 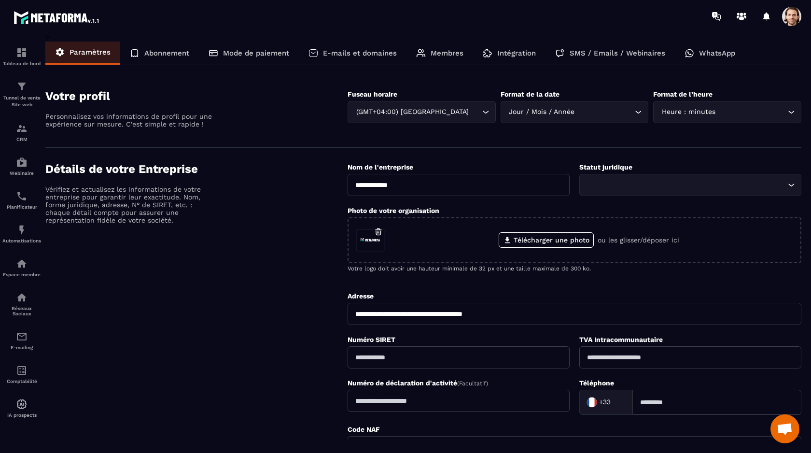 I want to click on h4: Détails de votre Entreprise, so click(x=197, y=169).